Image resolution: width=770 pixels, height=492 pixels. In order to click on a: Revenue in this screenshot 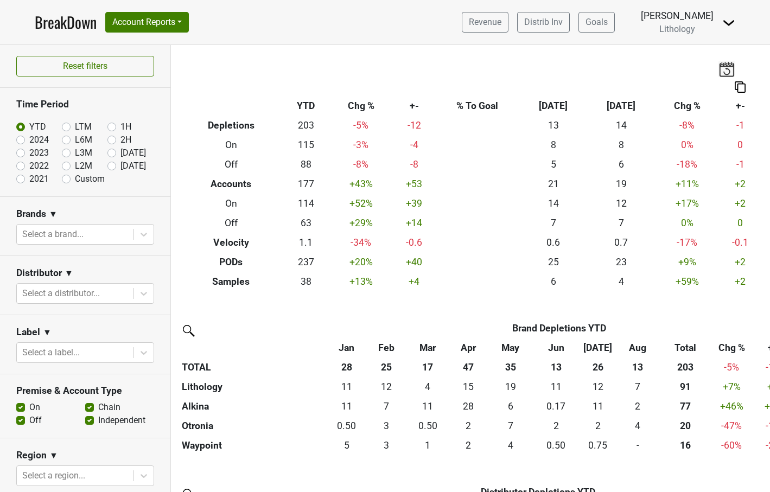, I will do `click(485, 22)`.